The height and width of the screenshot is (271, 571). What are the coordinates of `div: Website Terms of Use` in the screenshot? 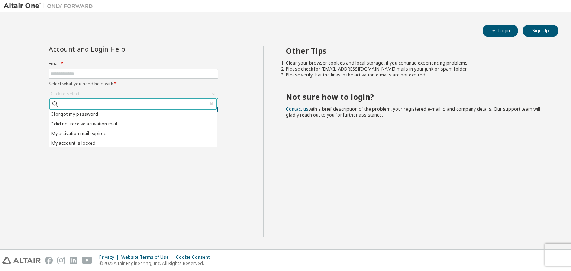 It's located at (148, 258).